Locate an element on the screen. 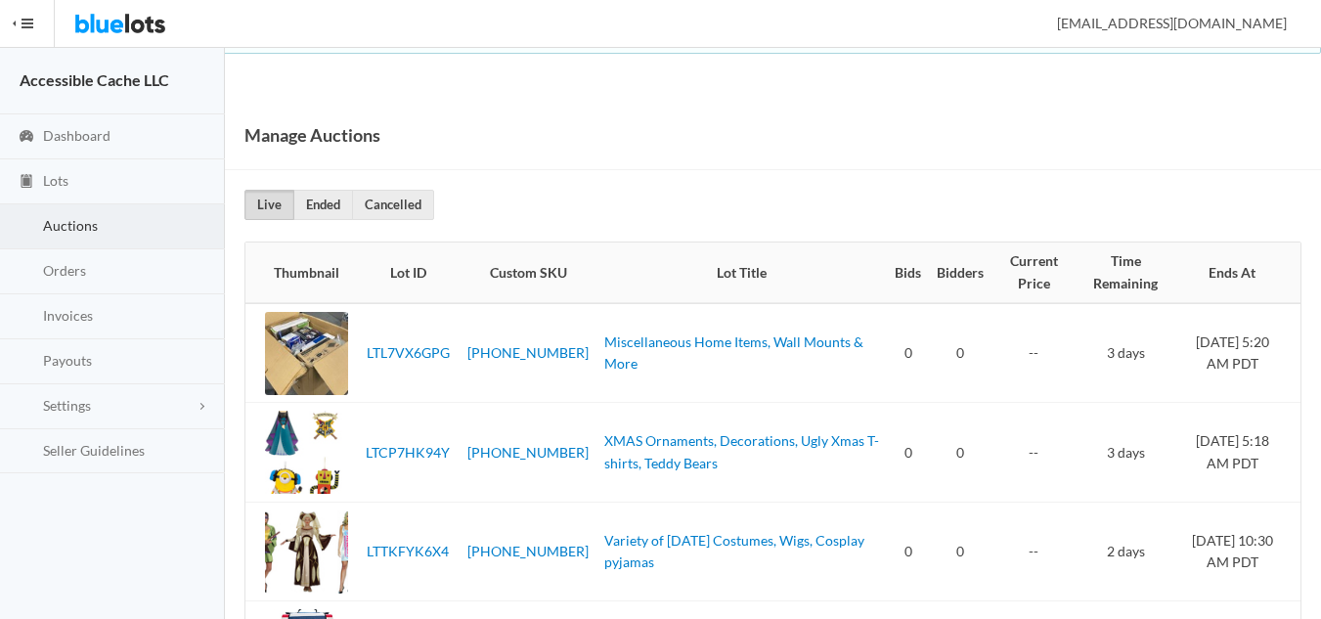  a: Miscellaneous Home Items, Wall Mounts & More is located at coordinates (733, 353).